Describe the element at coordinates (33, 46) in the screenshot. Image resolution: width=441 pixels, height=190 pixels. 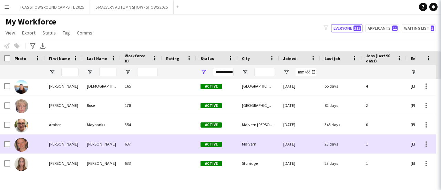
I see `app-action-btn: Advanced filters` at that location.